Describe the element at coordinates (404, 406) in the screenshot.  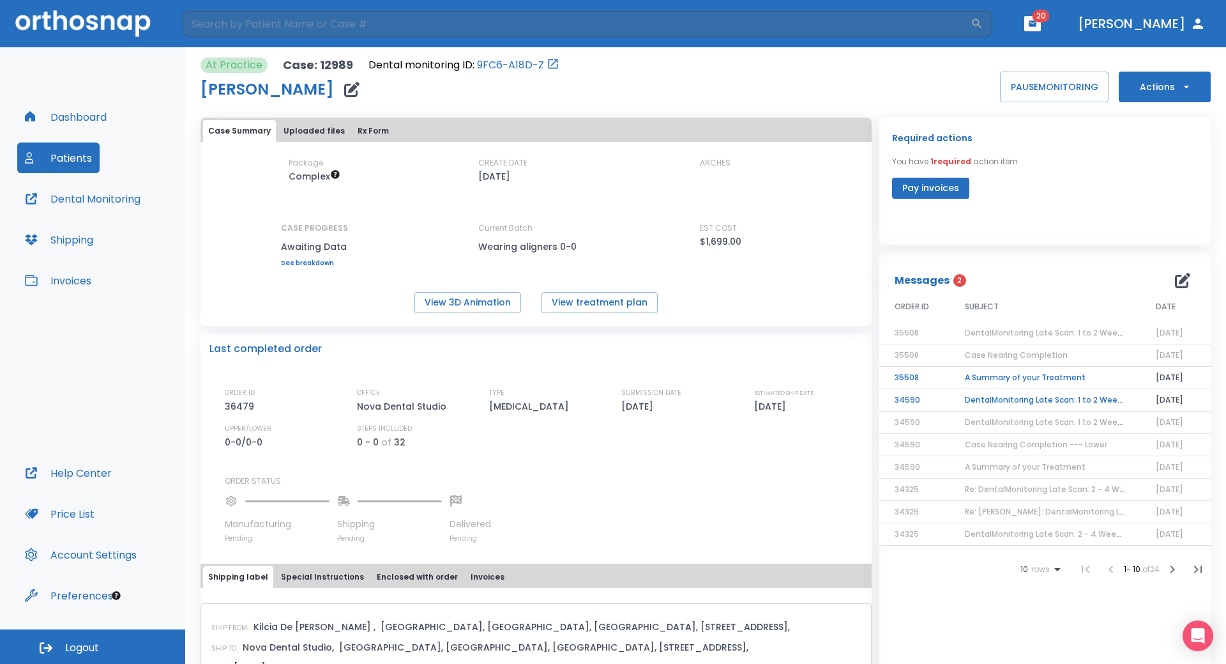
I see `p: Nova Dental Studio` at that location.